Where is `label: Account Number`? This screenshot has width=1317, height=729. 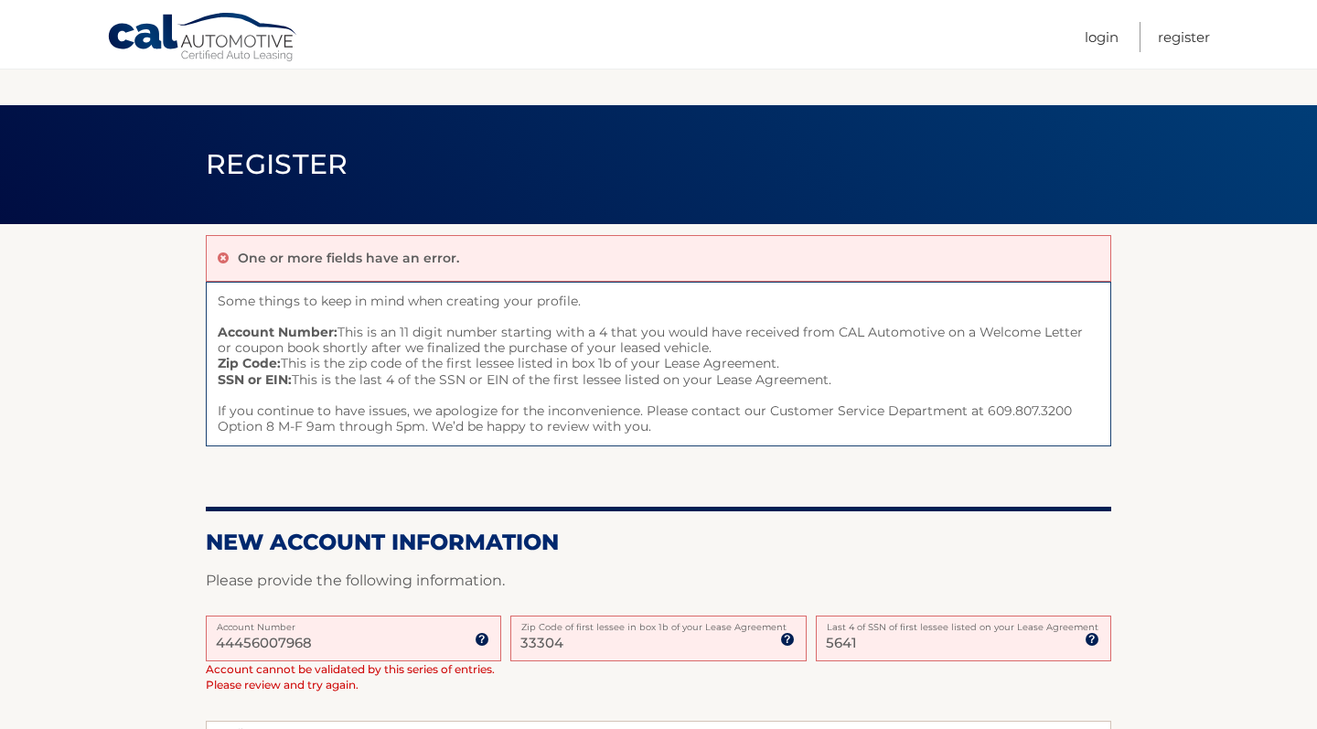 label: Account Number is located at coordinates (353, 623).